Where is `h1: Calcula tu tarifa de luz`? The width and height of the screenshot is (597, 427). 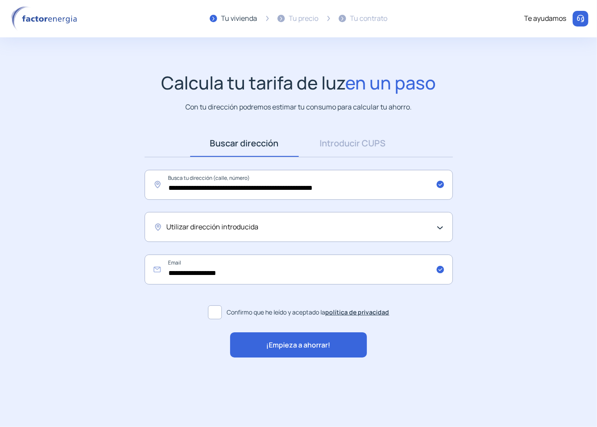
h1: Calcula tu tarifa de luz is located at coordinates (298, 82).